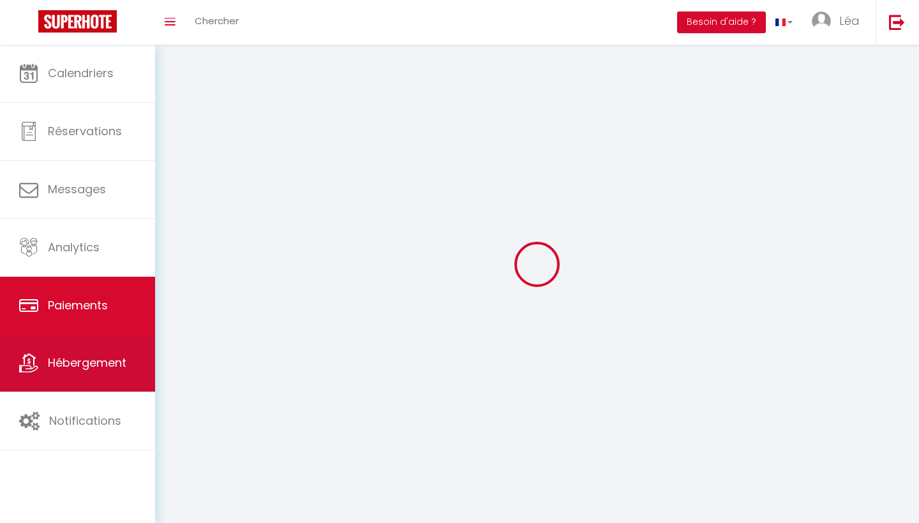  What do you see at coordinates (216, 20) in the screenshot?
I see `span: Chercher` at bounding box center [216, 20].